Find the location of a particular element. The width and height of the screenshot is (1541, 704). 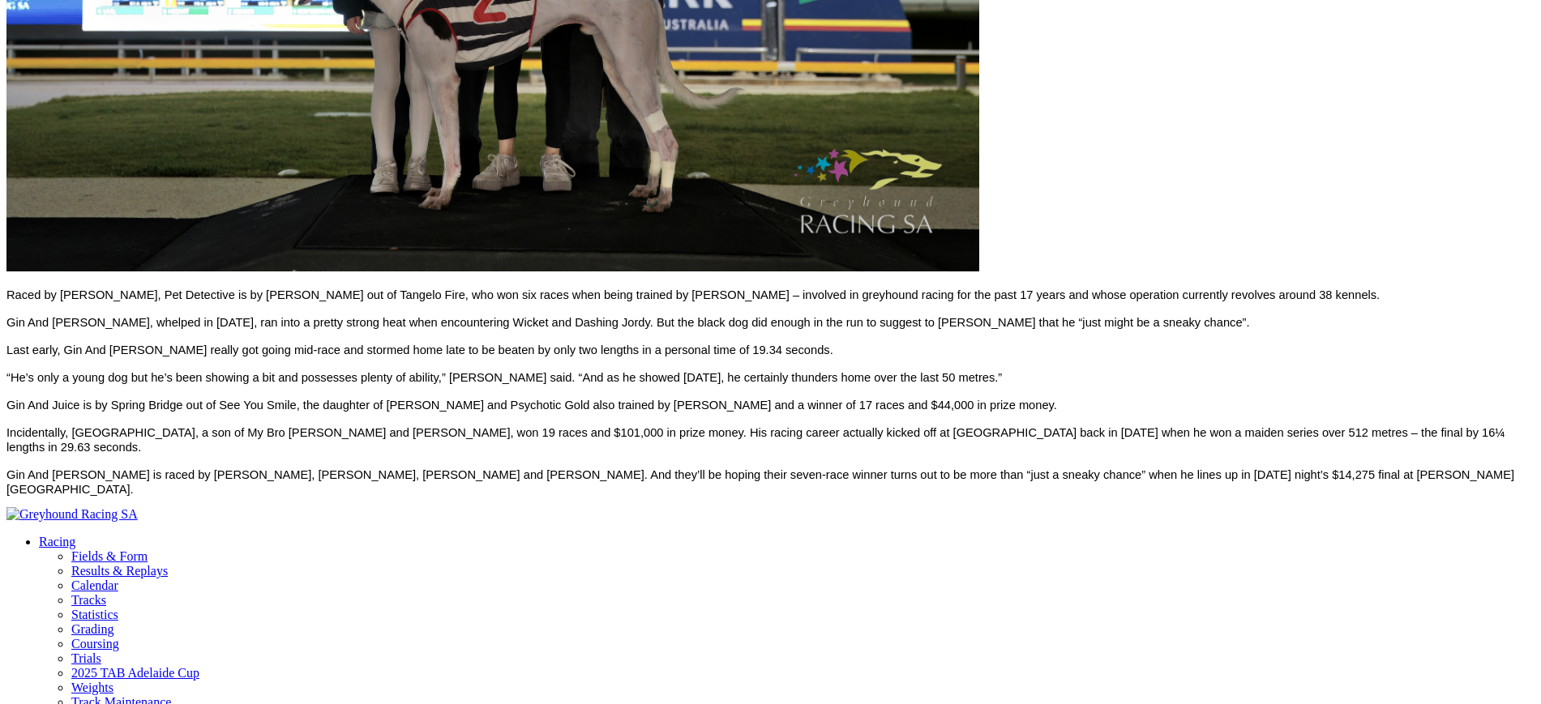

a: Results & Replays is located at coordinates (119, 571).